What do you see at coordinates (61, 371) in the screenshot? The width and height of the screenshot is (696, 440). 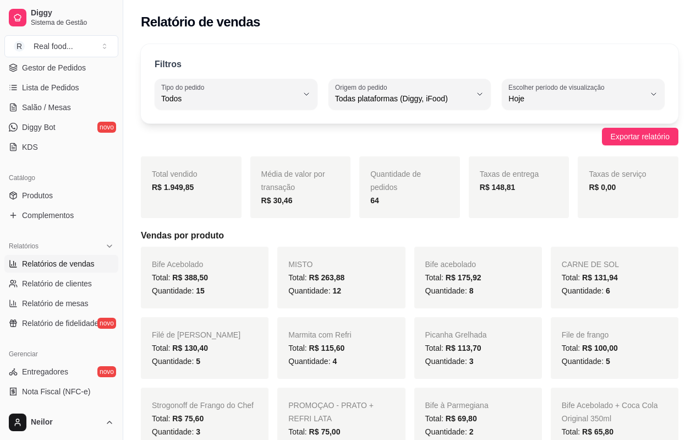 I see `a: Entregadoresnovo` at bounding box center [61, 371].